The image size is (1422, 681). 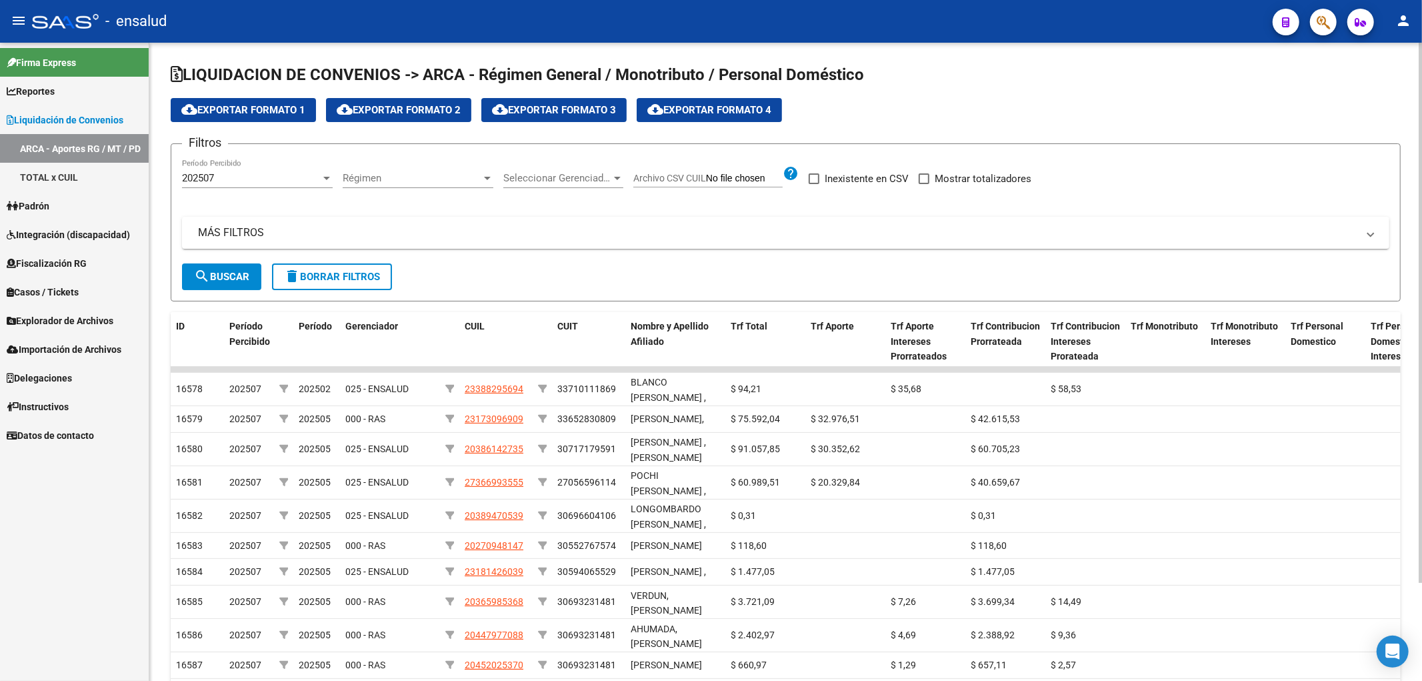 What do you see at coordinates (709, 110) in the screenshot?
I see `span: Exportar Formato 4` at bounding box center [709, 110].